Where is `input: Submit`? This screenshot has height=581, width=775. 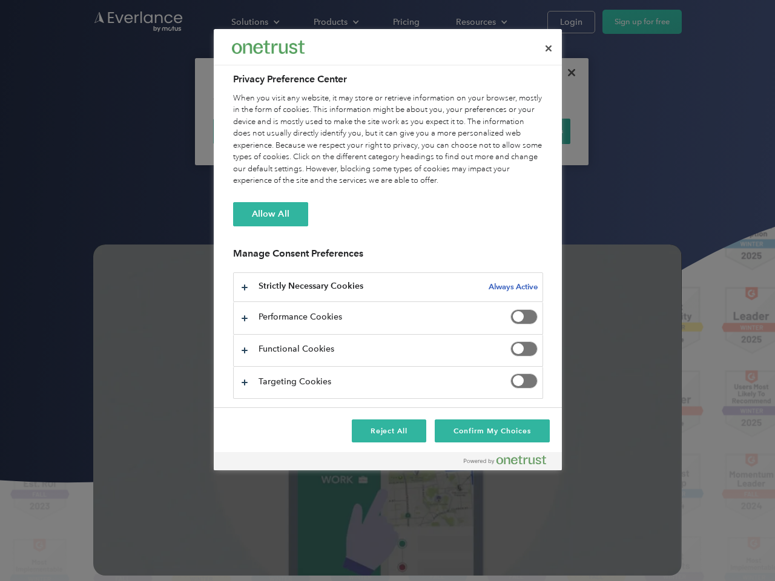
input: Submit is located at coordinates (119, 85).